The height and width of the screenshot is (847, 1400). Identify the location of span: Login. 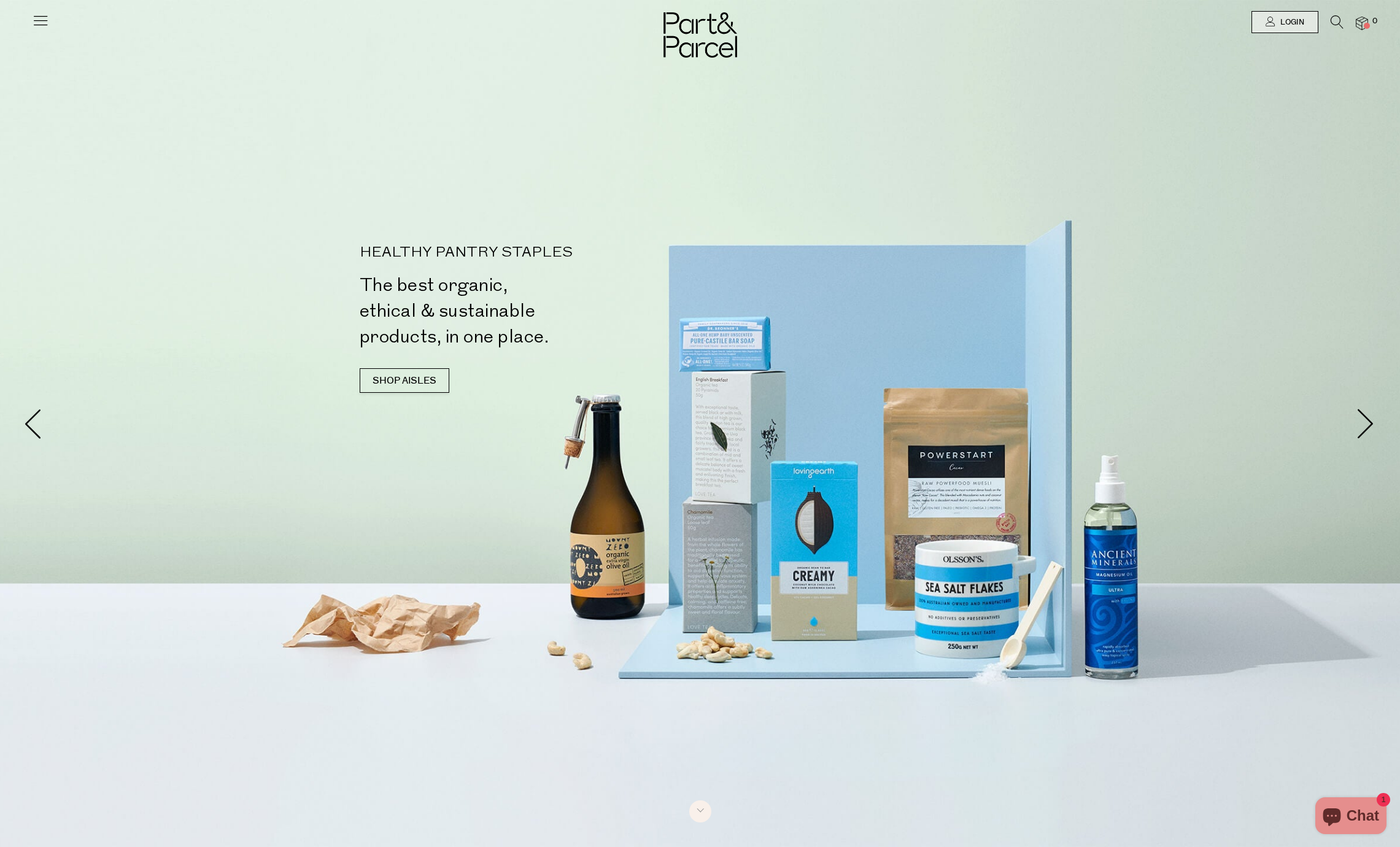
(1291, 22).